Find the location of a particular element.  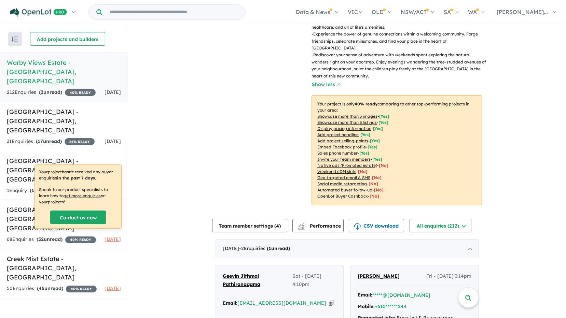

img: line-chart.svg is located at coordinates (301, 225).